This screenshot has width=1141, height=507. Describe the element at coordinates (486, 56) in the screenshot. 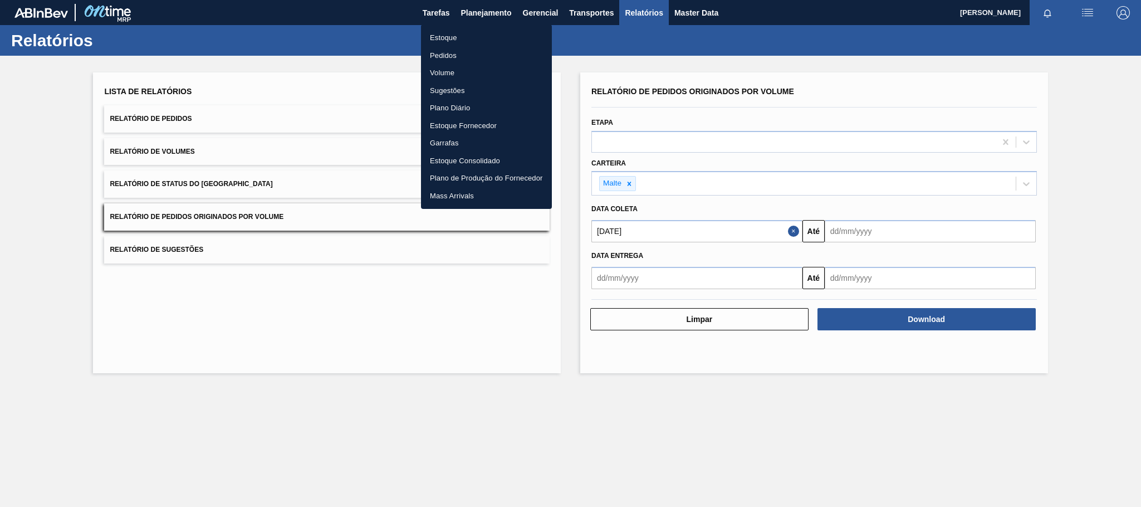

I see `li: Pedidos` at that location.